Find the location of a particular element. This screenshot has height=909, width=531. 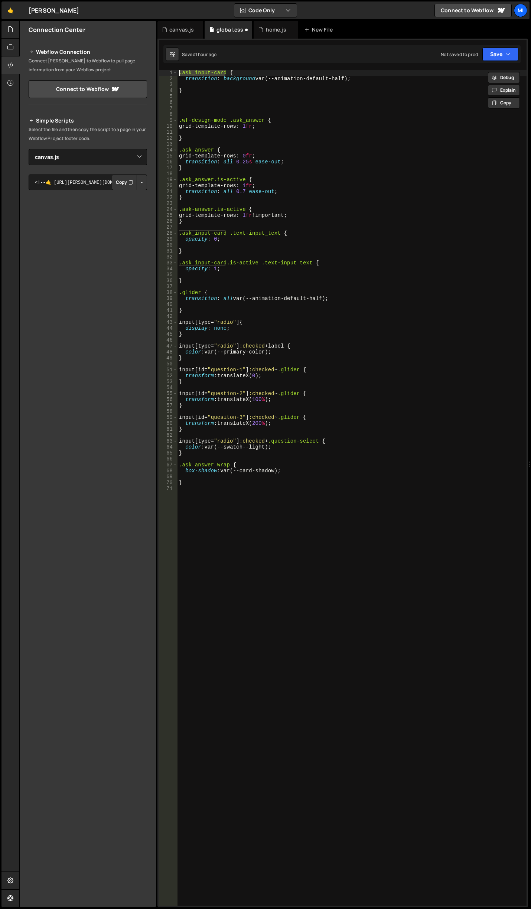

div: 46 is located at coordinates (168, 340).